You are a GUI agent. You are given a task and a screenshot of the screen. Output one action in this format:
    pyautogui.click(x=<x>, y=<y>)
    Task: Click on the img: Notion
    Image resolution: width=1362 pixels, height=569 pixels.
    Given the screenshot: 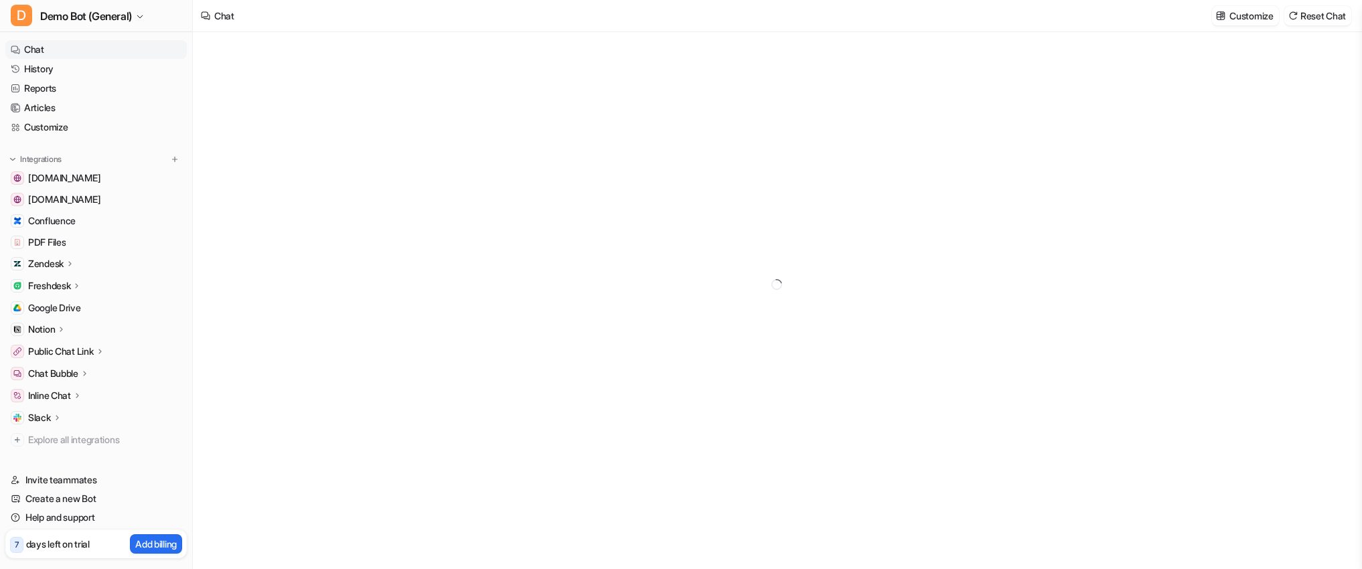 What is the action you would take?
    pyautogui.click(x=17, y=329)
    